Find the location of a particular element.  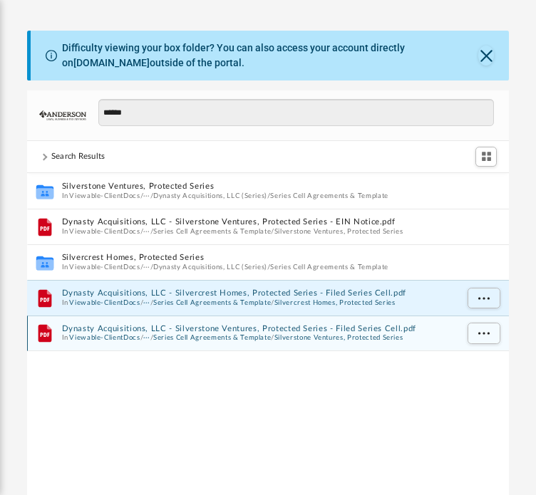

button: Dynasty Acquisitions, LLC - Silvercrest Homes, Protected Series - Filed Series Cell.pdf is located at coordinates (258, 293).